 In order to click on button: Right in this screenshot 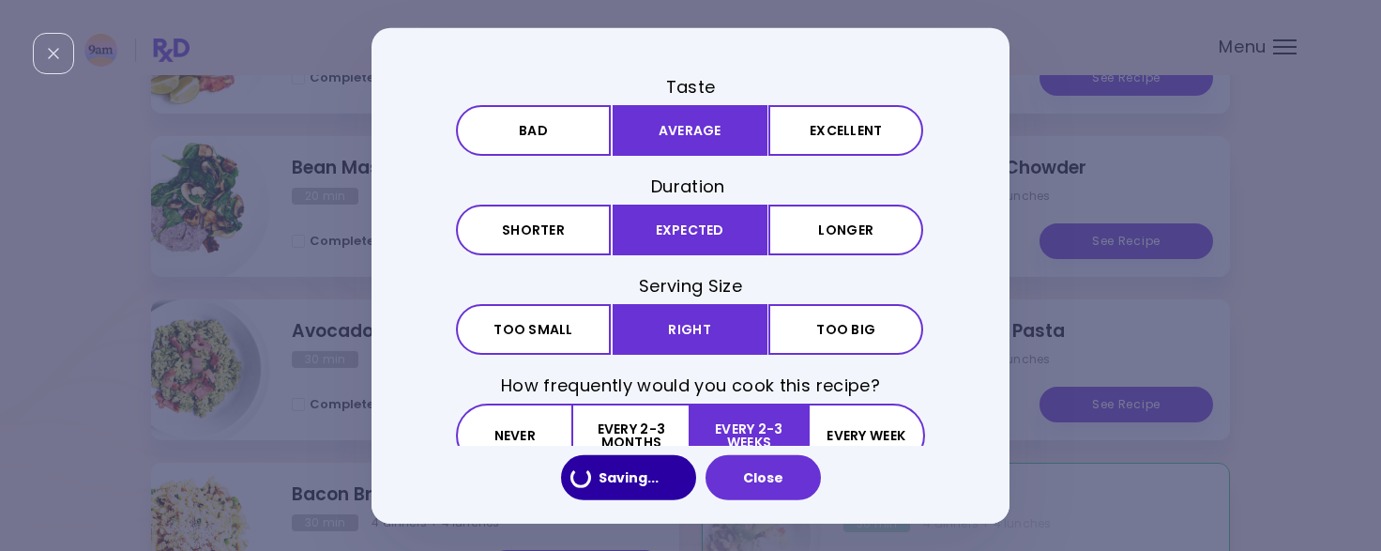, I will do `click(689, 329)`.